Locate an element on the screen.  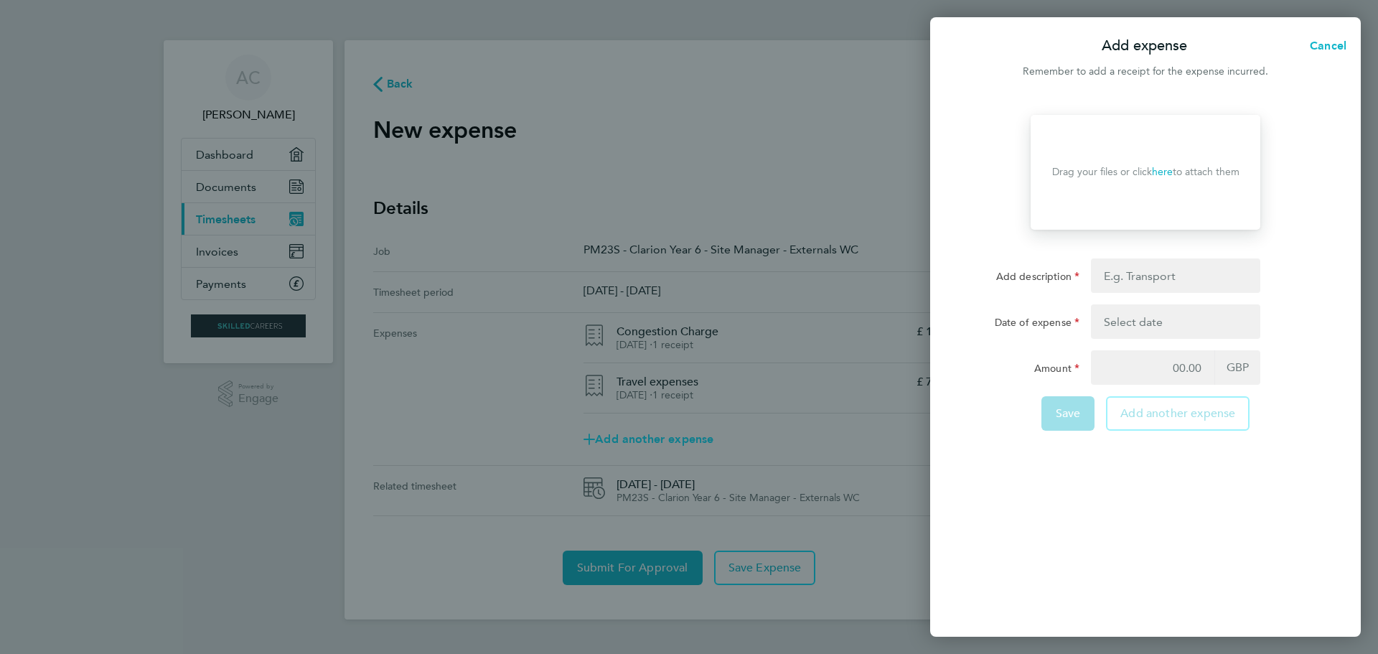
span: Cancel is located at coordinates (1326, 45).